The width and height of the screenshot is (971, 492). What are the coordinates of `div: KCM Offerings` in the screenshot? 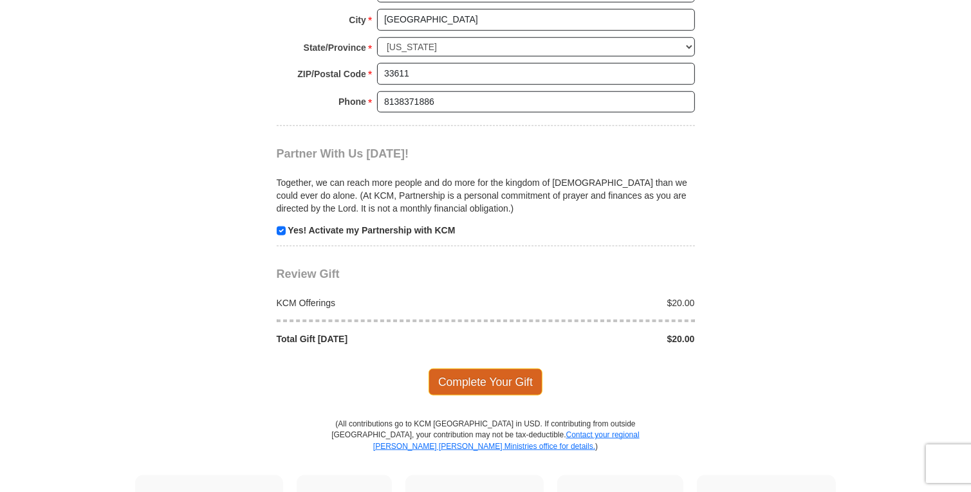 It's located at (378, 303).